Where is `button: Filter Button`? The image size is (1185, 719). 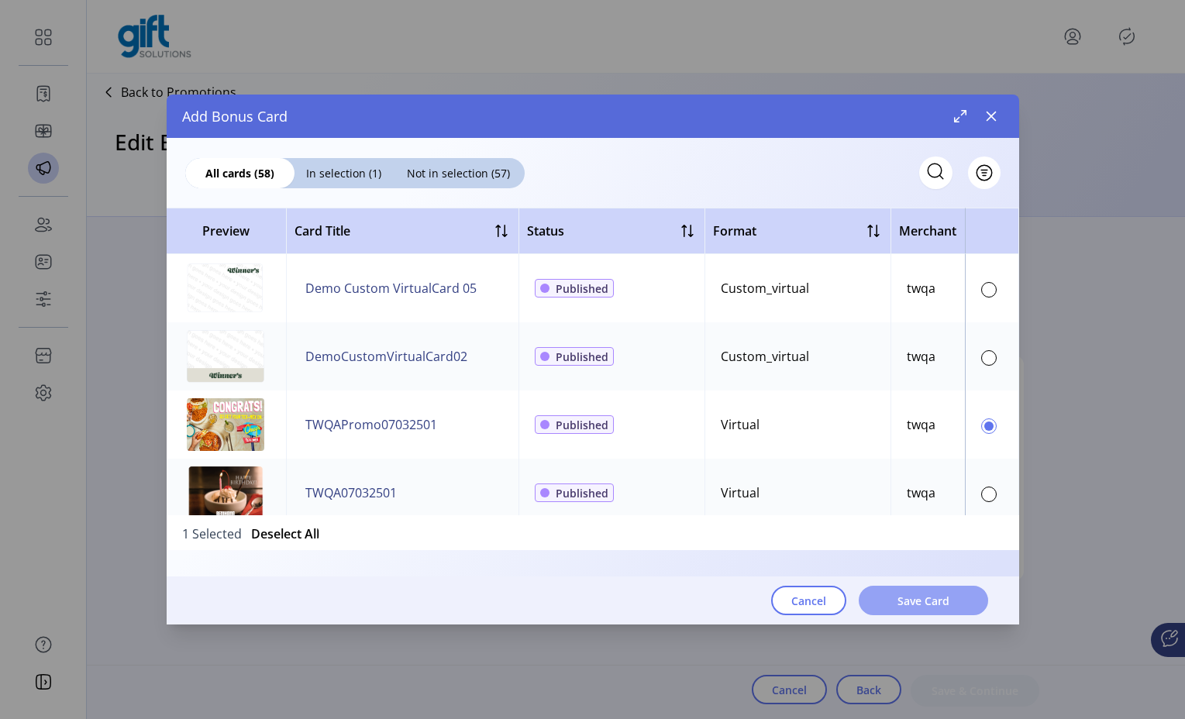
button: Filter Button is located at coordinates (984, 173).